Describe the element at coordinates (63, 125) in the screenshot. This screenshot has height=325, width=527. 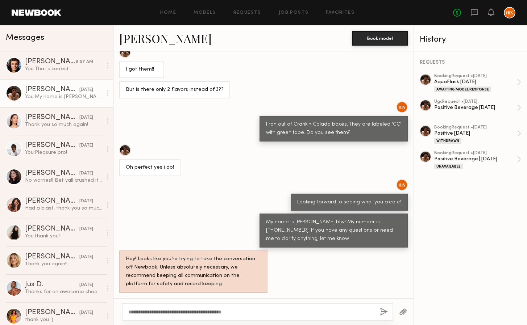
I see `div: Thank you so much again!` at that location.